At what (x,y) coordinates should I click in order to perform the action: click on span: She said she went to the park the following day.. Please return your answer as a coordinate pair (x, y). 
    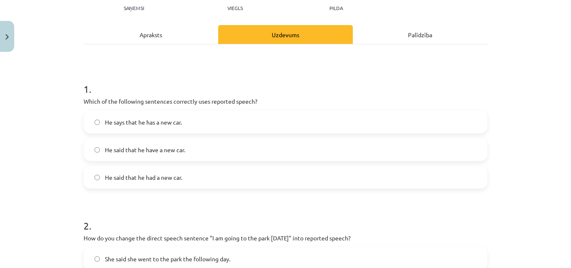
    Looking at the image, I should click on (168, 259).